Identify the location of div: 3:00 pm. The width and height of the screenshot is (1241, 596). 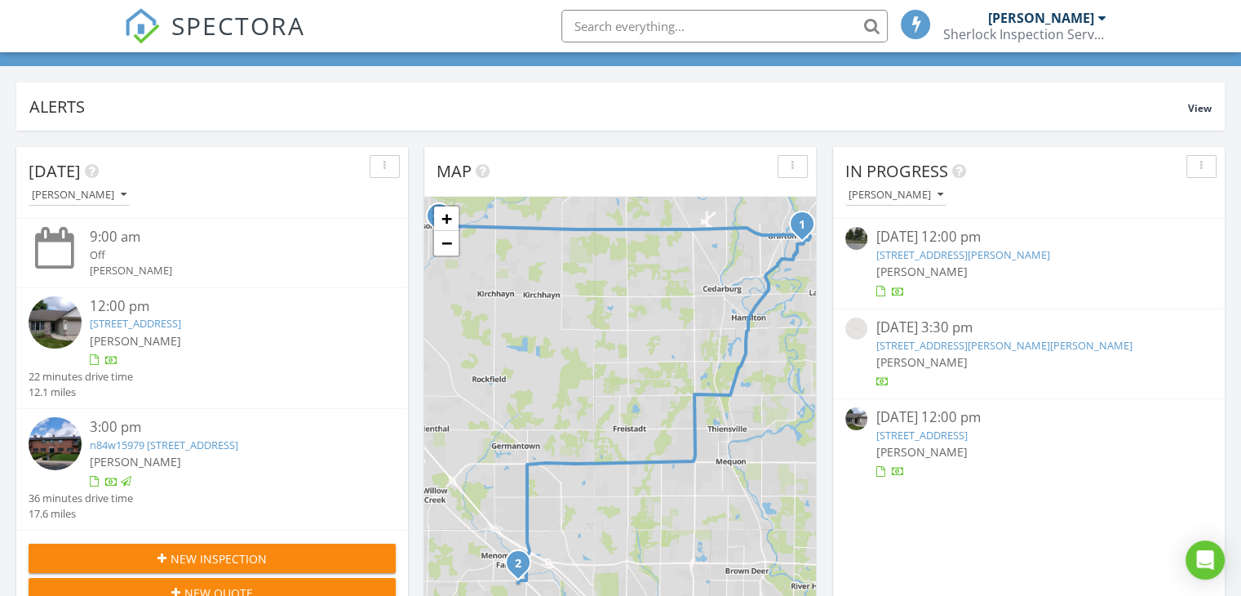
(228, 427).